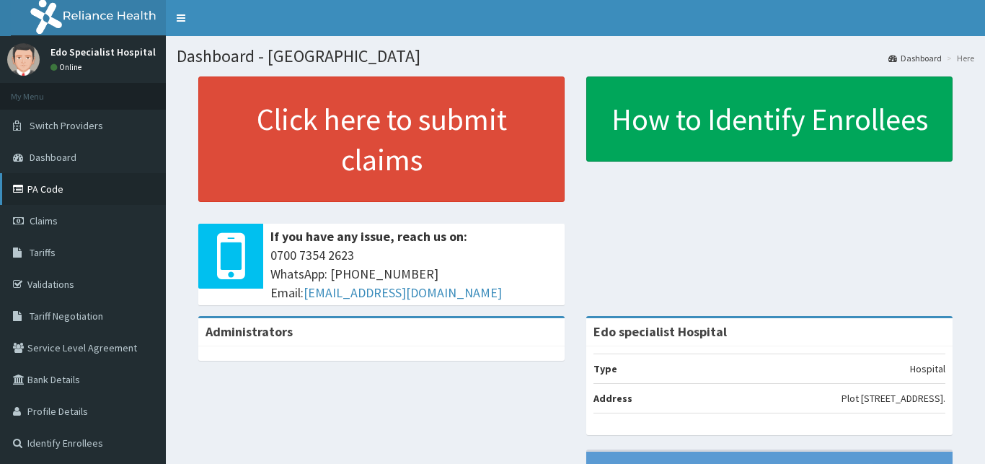  I want to click on a: Dashboard, so click(915, 58).